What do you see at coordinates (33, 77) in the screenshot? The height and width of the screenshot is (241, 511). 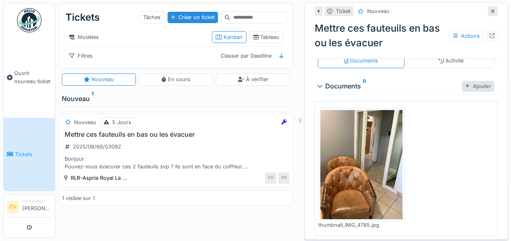 I see `span: Ouvrir nouveau ticket` at bounding box center [33, 77].